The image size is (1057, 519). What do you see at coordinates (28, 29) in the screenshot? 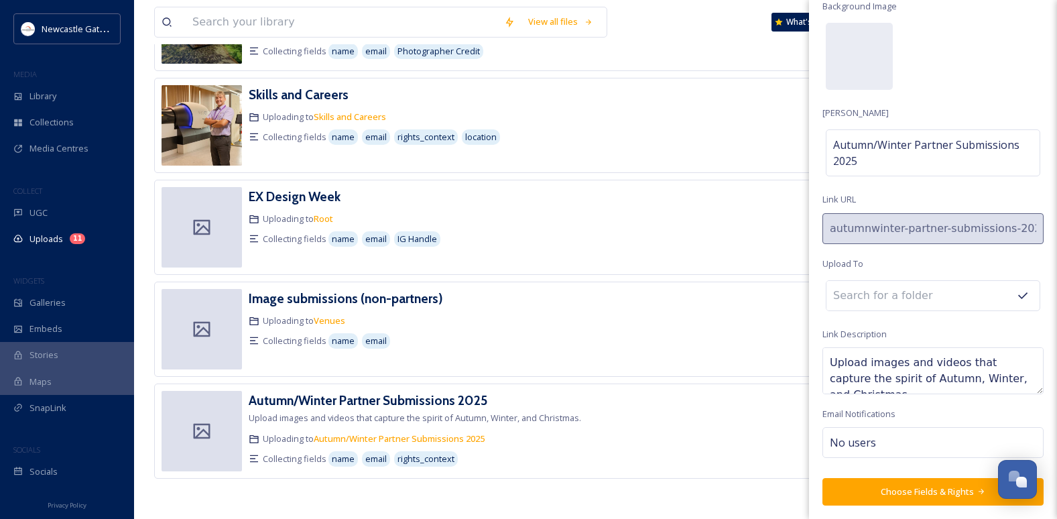
I see `img: DqD9wEUd_400x400.jpg` at bounding box center [28, 29].